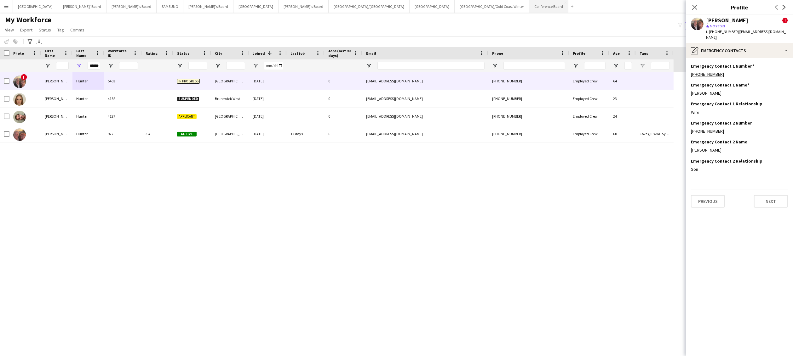 The width and height of the screenshot is (793, 356). What do you see at coordinates (622, 134) in the screenshot?
I see `div: 60` at bounding box center [622, 134].